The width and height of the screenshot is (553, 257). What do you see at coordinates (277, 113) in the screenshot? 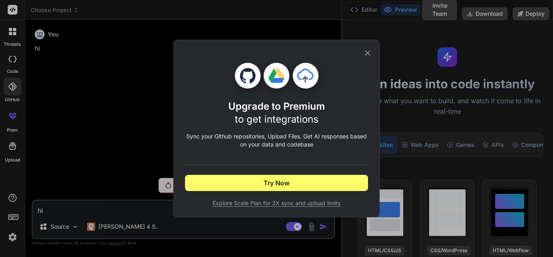
I see `h1: Upgrade to Premium` at bounding box center [277, 113].